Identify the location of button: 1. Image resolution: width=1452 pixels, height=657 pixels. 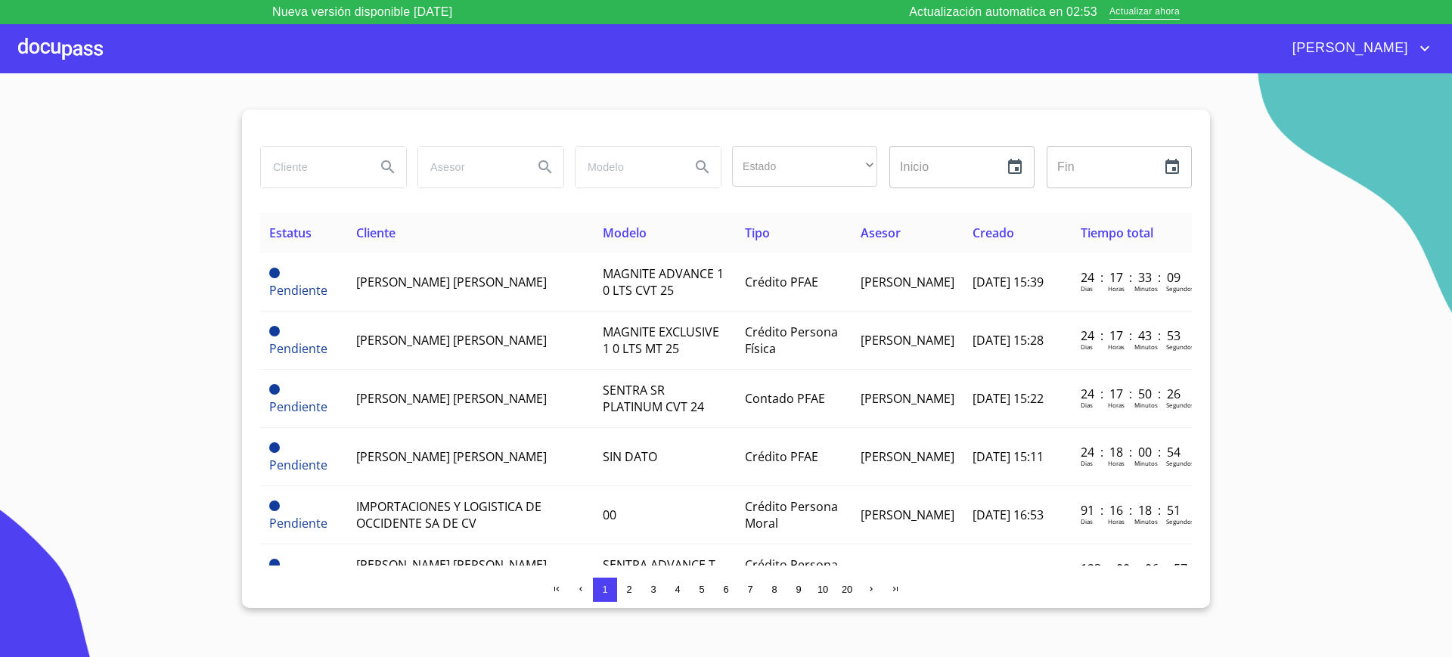
(605, 590).